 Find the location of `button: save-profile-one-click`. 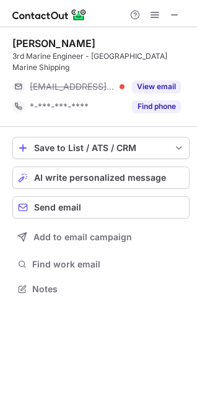

button: save-profile-one-click is located at coordinates (101, 148).